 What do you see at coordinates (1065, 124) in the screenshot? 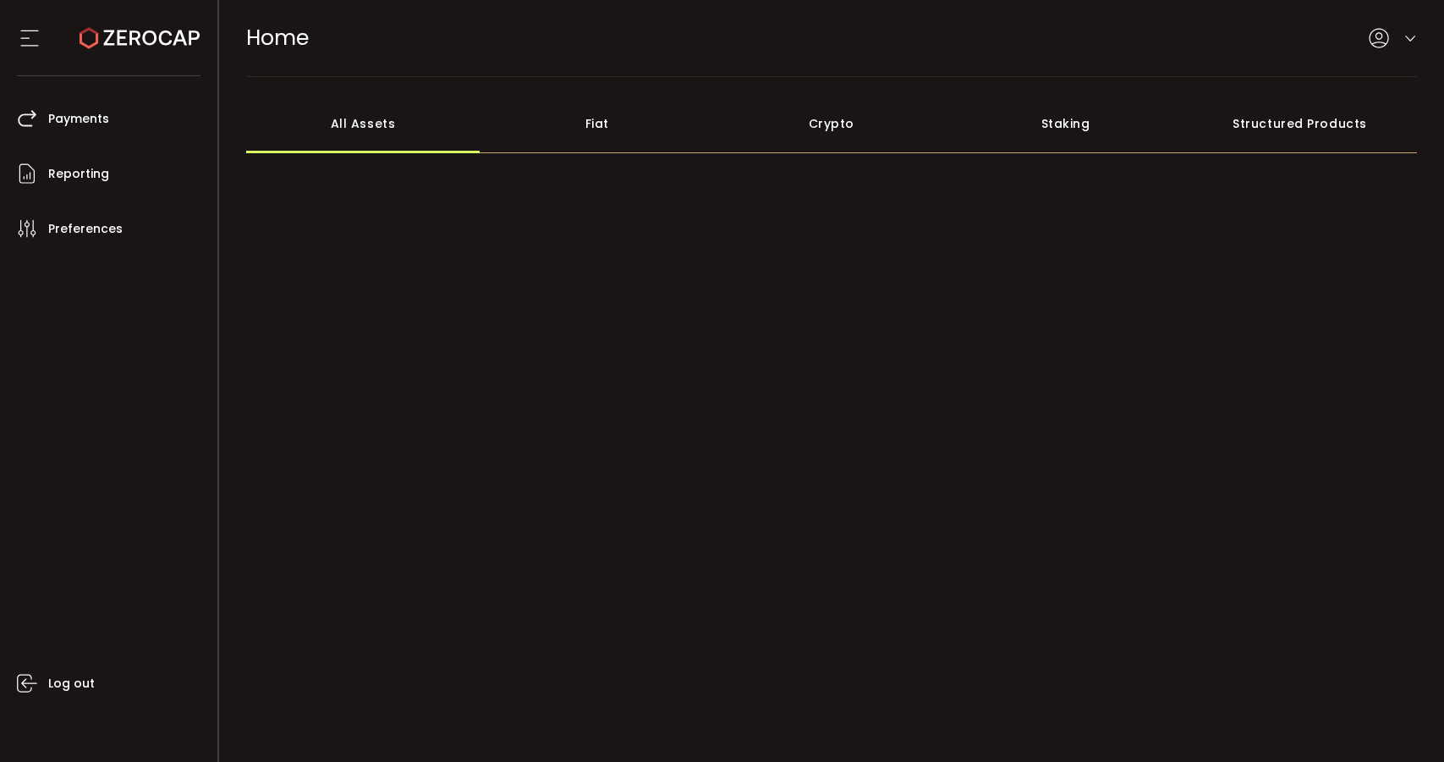
I see `div: Staking` at bounding box center [1065, 124].